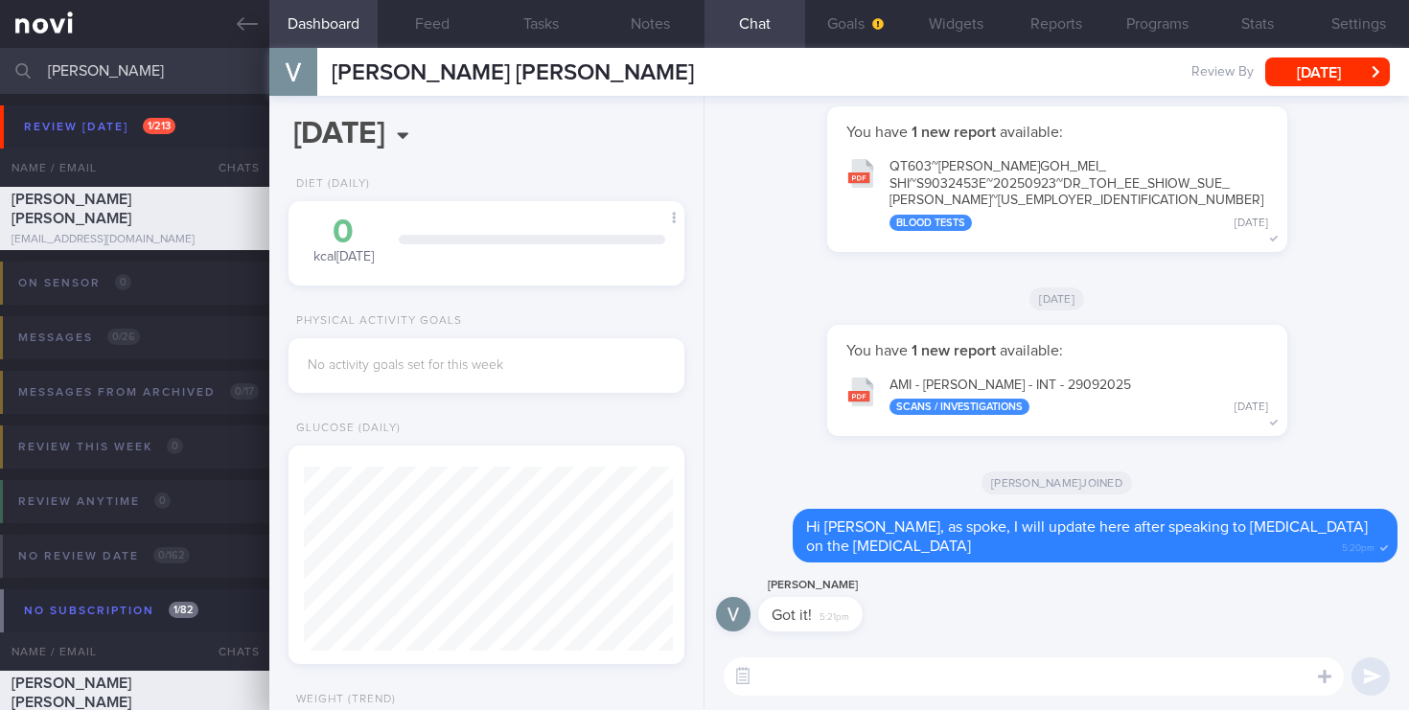 Image resolution: width=1409 pixels, height=710 pixels. What do you see at coordinates (75, 283) in the screenshot?
I see `div: On sensor` at bounding box center [75, 283].